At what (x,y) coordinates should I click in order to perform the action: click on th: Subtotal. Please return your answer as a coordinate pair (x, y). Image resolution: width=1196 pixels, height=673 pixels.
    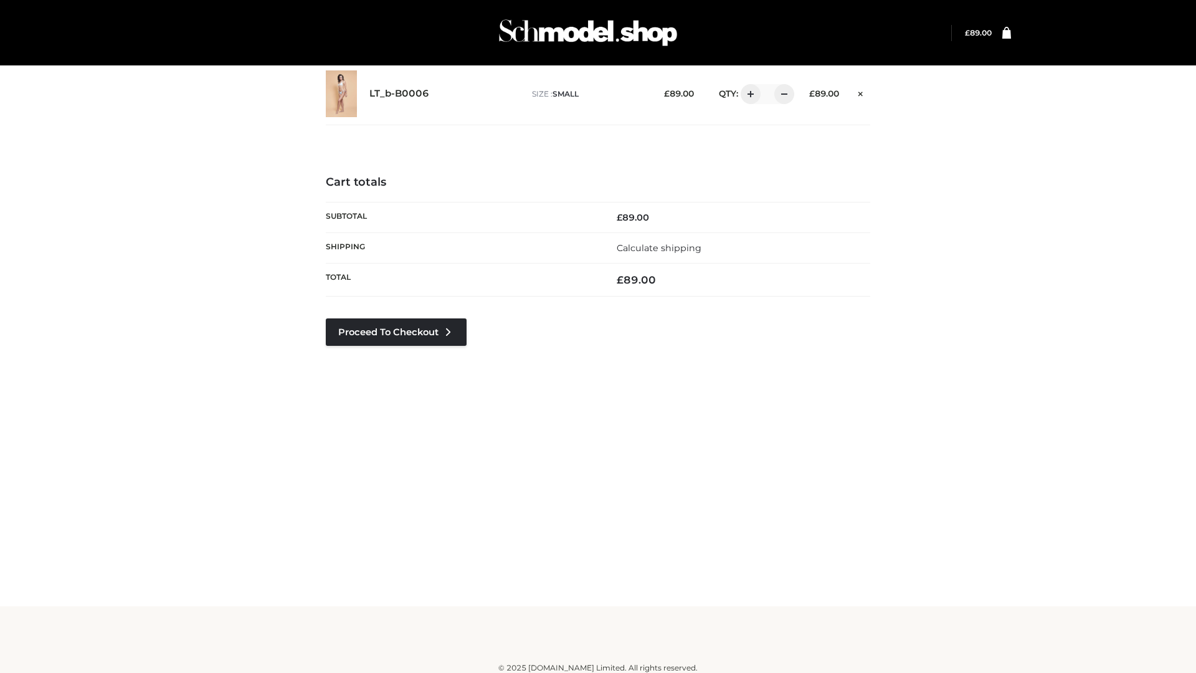
    Looking at the image, I should click on (461, 217).